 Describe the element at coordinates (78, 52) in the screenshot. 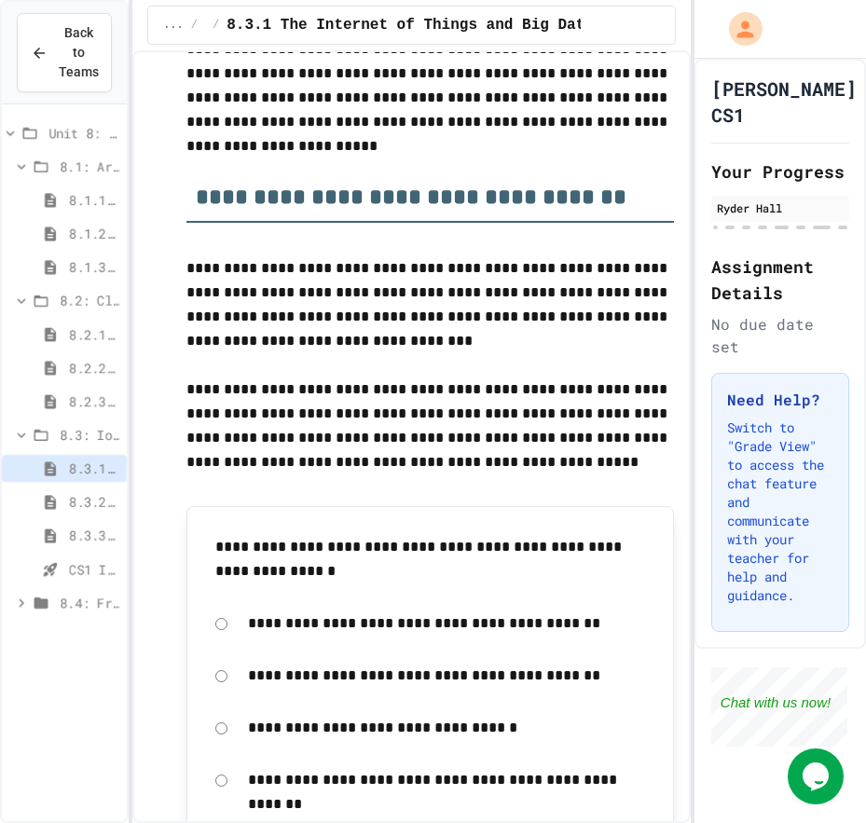

I see `span: Back to Teams` at that location.